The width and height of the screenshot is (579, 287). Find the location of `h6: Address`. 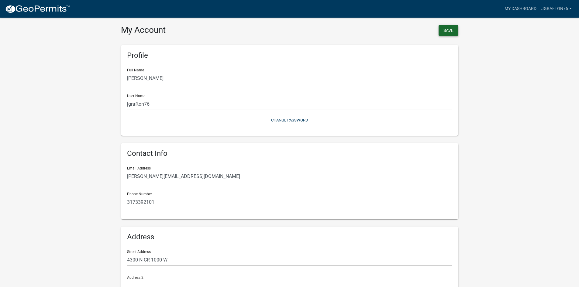

h6: Address is located at coordinates (290, 237).